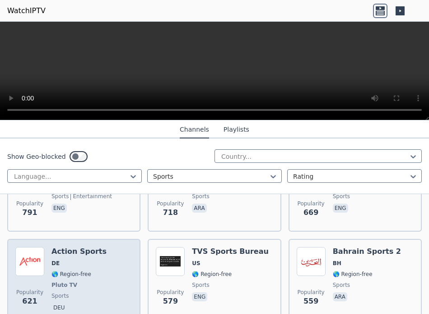 The image size is (429, 314). I want to click on button: Channels, so click(194, 130).